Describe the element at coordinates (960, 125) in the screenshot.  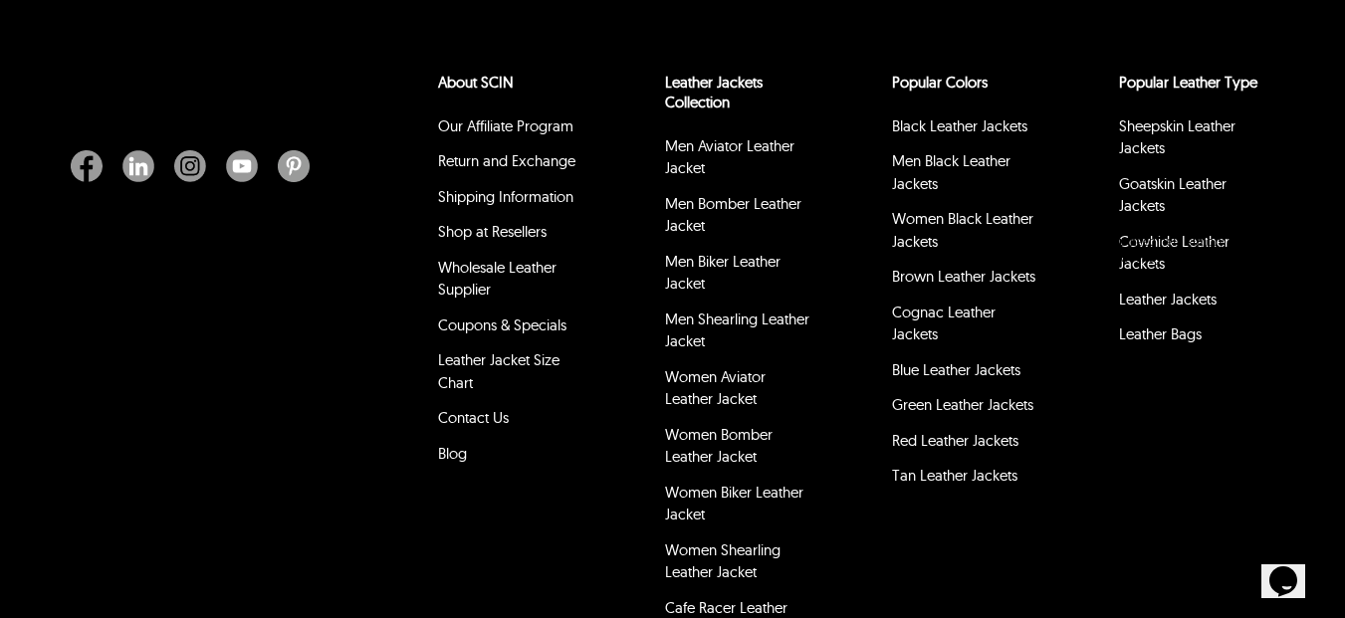
I see `a: Black Leather Jackets` at that location.